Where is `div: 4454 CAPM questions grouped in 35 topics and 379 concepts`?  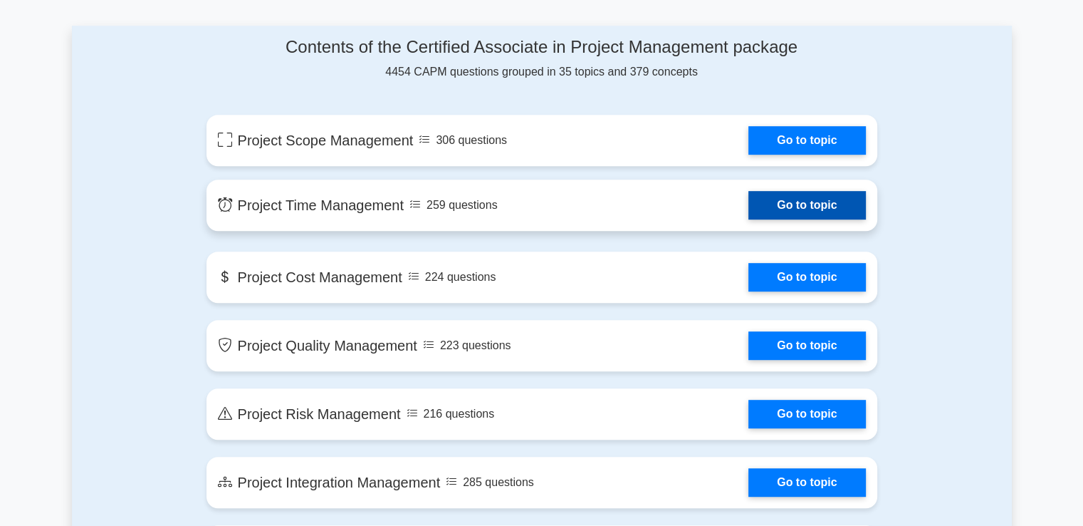
div: 4454 CAPM questions grouped in 35 topics and 379 concepts is located at coordinates (542, 58).